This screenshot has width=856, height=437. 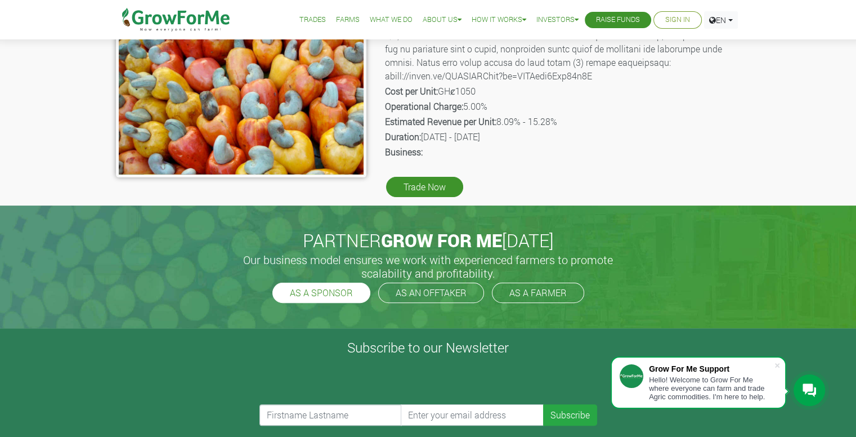 I want to click on input: Enter your email address, so click(x=472, y=415).